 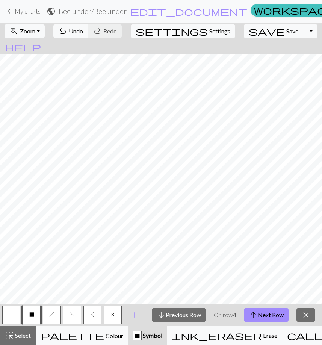 I want to click on button: Erase, so click(x=224, y=336).